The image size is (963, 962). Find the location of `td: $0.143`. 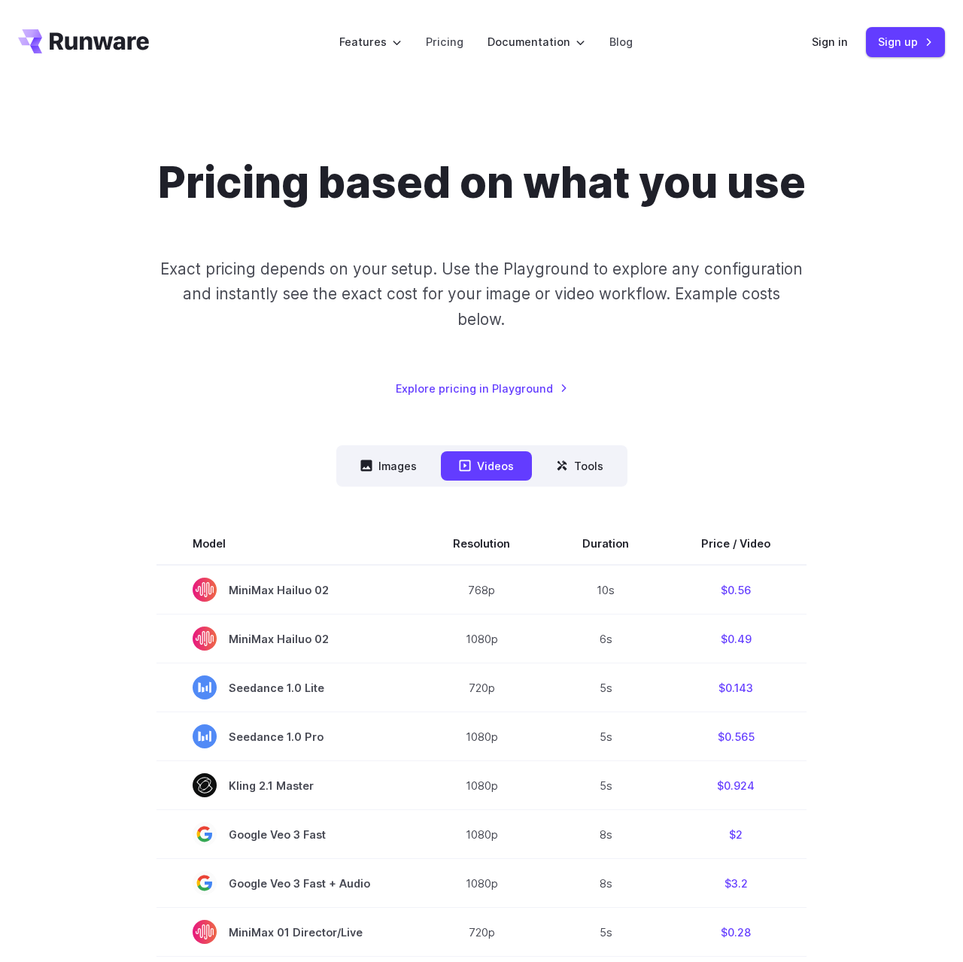

td: $0.143 is located at coordinates (735, 687).